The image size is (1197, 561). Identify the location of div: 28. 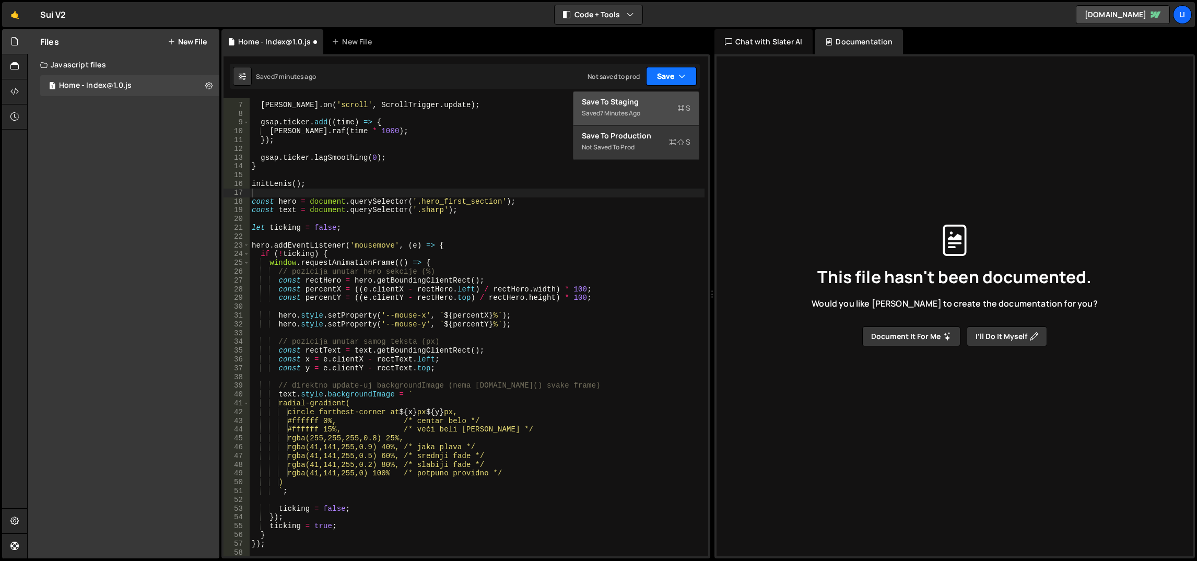
(237, 289).